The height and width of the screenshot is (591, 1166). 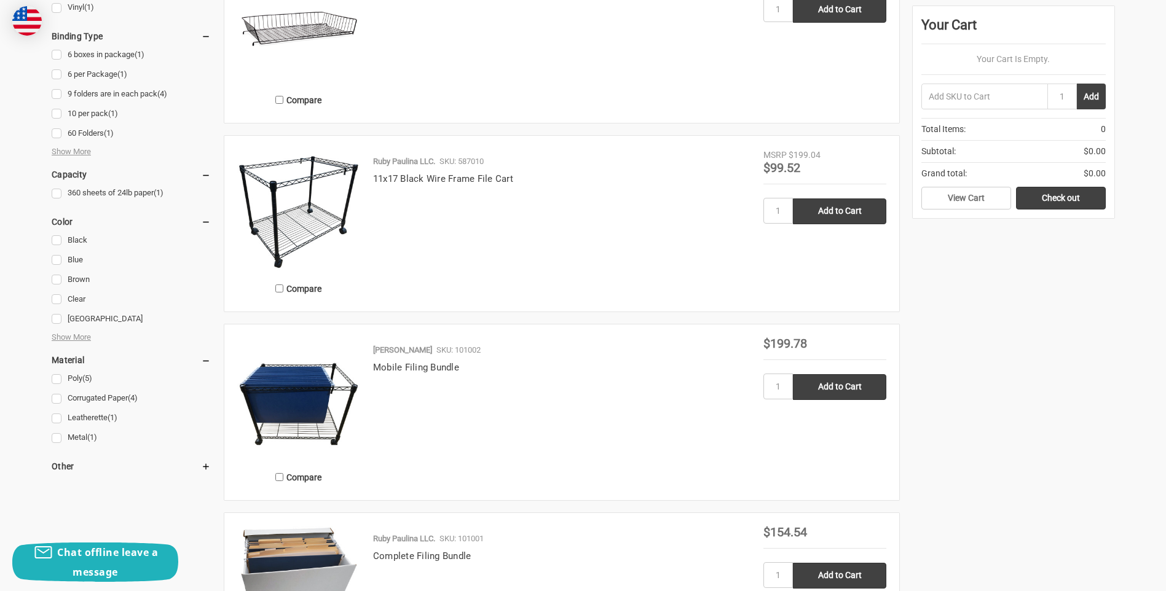 I want to click on p: SKU: 101002, so click(x=459, y=350).